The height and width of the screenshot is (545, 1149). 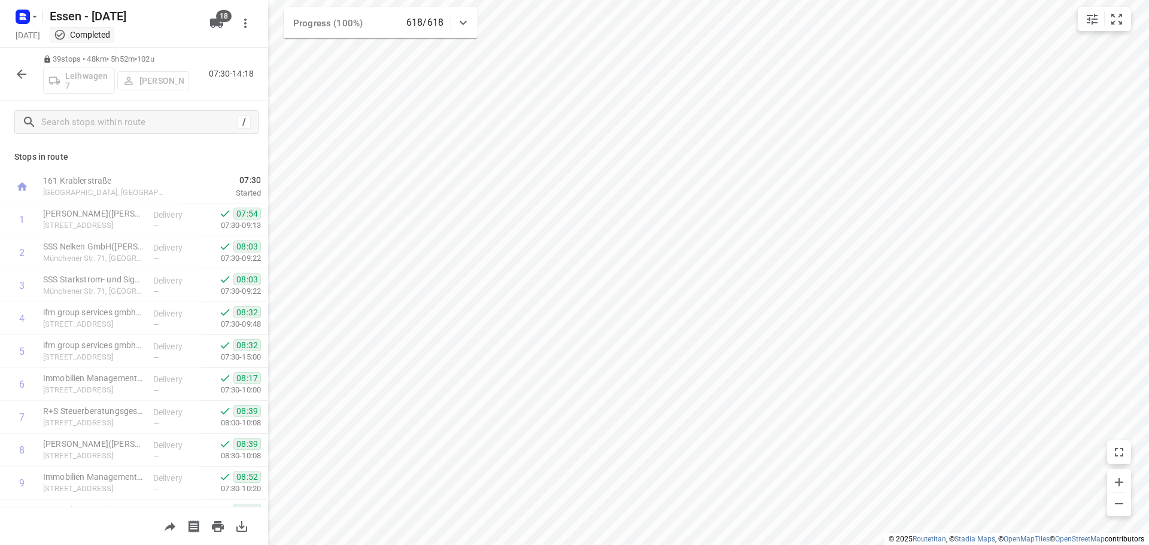 What do you see at coordinates (116, 59) in the screenshot?
I see `p: 39 stops • 48km • 5h52m` at bounding box center [116, 59].